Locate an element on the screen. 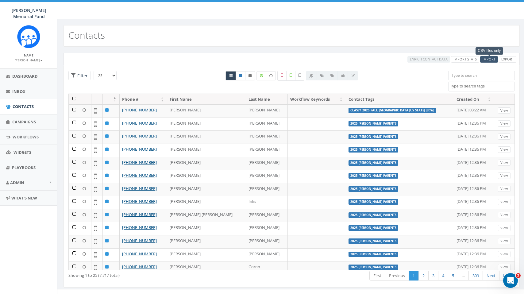 The image size is (524, 294). a: Import Stats is located at coordinates (465, 59).